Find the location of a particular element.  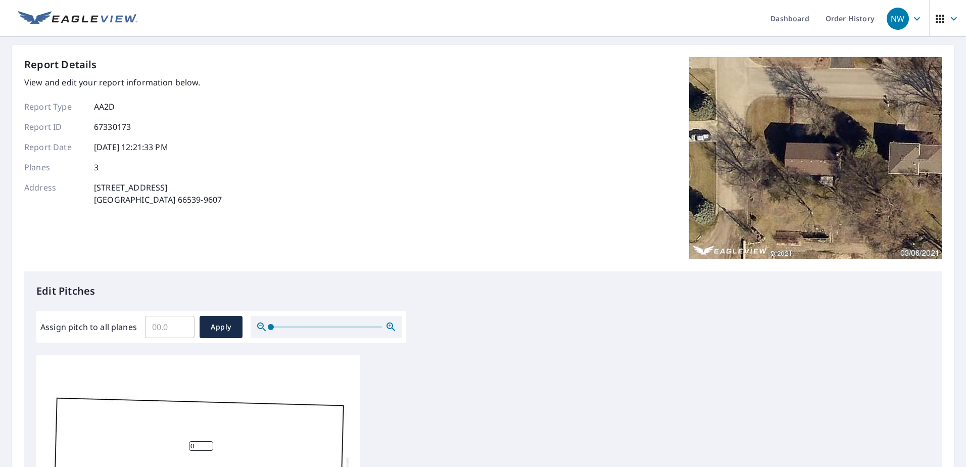

input: 00.0 is located at coordinates (170, 327).